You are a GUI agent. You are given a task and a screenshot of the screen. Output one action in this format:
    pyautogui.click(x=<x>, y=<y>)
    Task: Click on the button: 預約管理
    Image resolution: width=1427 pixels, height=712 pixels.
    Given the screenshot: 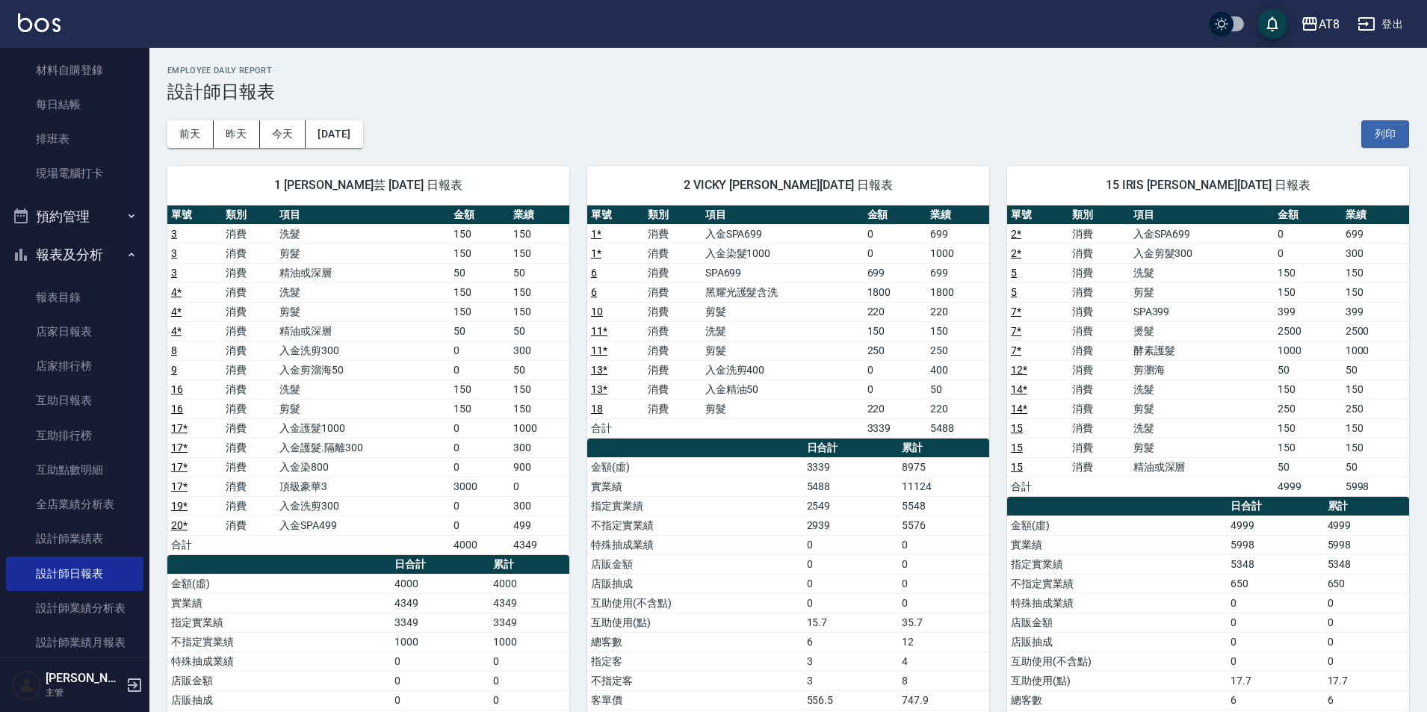 What is the action you would take?
    pyautogui.click(x=75, y=217)
    